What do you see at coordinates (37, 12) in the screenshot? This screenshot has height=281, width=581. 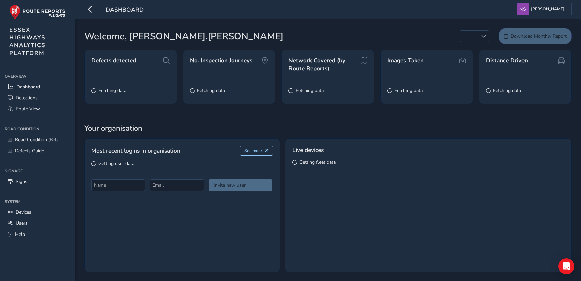 I see `img: rr logo` at bounding box center [37, 12].